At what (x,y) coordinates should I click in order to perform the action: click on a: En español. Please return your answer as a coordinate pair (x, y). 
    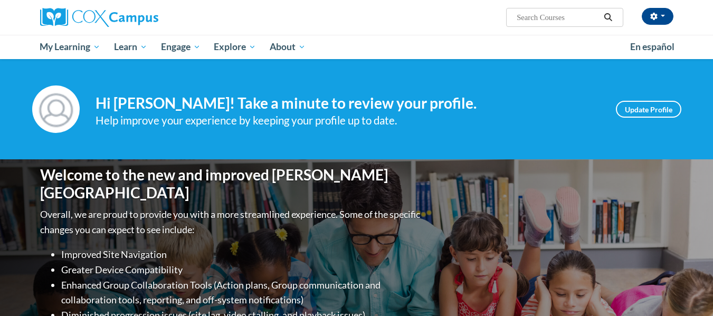
    Looking at the image, I should click on (652, 47).